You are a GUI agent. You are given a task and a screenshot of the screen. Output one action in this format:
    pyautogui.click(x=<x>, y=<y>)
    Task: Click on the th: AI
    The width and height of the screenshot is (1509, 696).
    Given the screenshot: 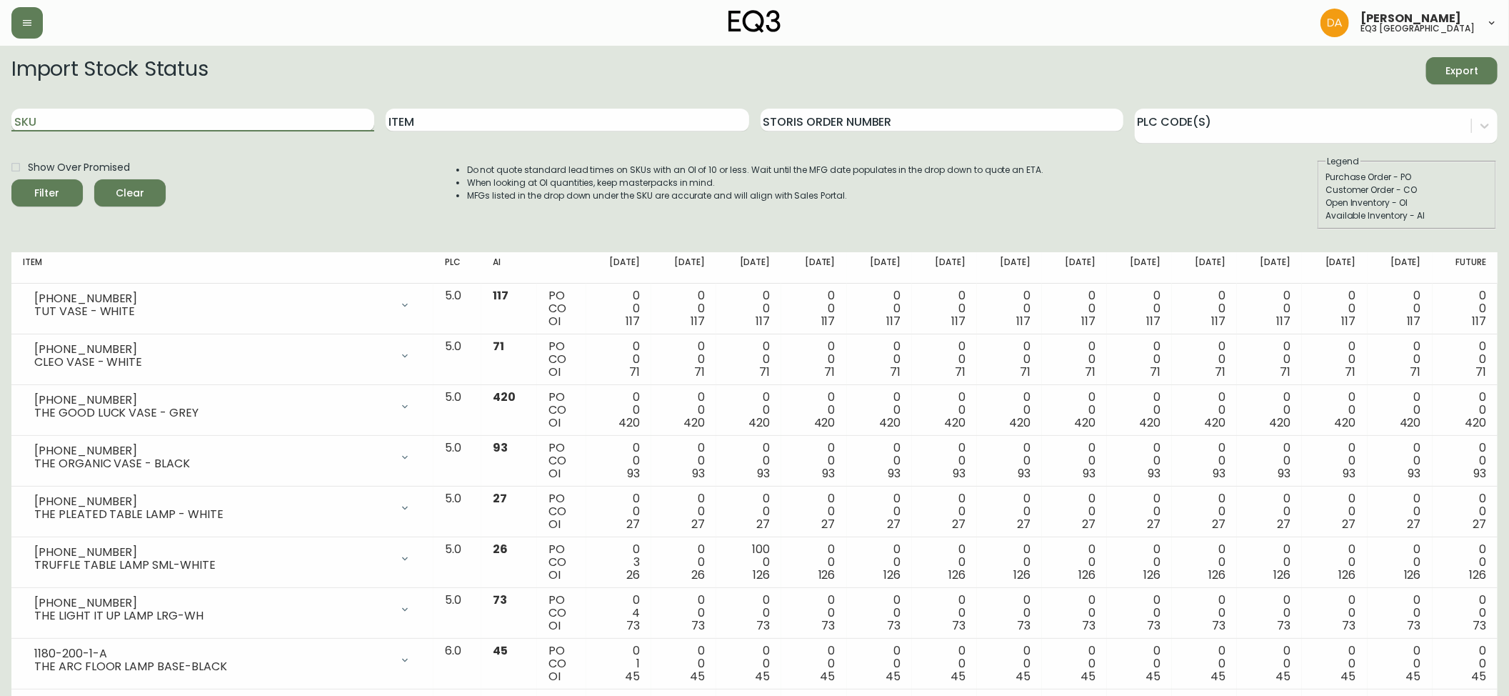 What is the action you would take?
    pyautogui.click(x=509, y=268)
    